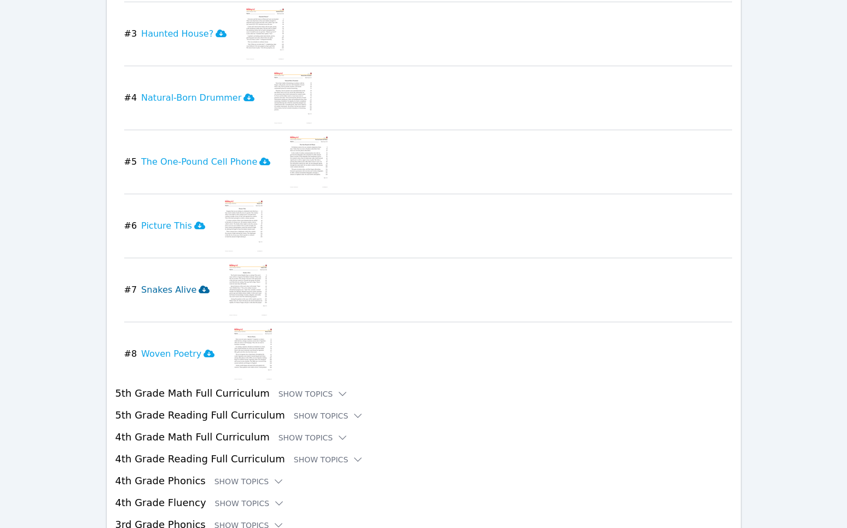 This screenshot has height=528, width=847. I want to click on h3: The One-Pound Cell Phone, so click(206, 162).